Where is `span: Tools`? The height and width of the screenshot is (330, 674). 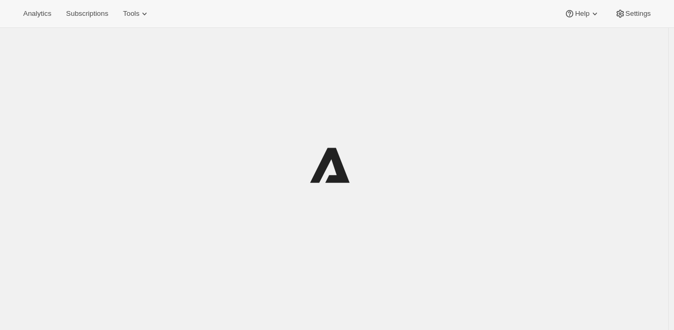
span: Tools is located at coordinates (131, 14).